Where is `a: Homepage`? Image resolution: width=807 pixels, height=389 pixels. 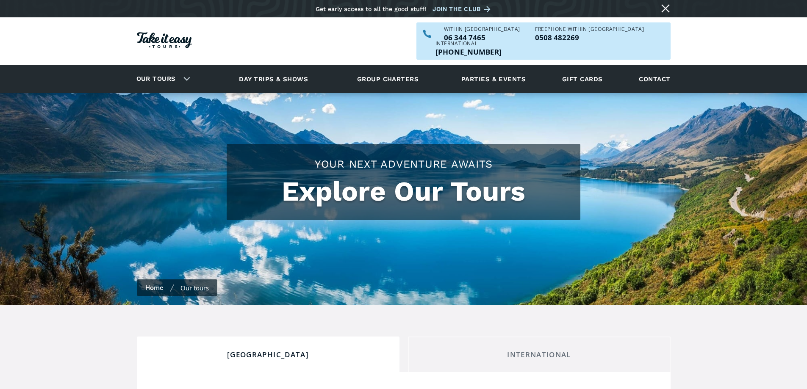 a: Homepage is located at coordinates (164, 41).